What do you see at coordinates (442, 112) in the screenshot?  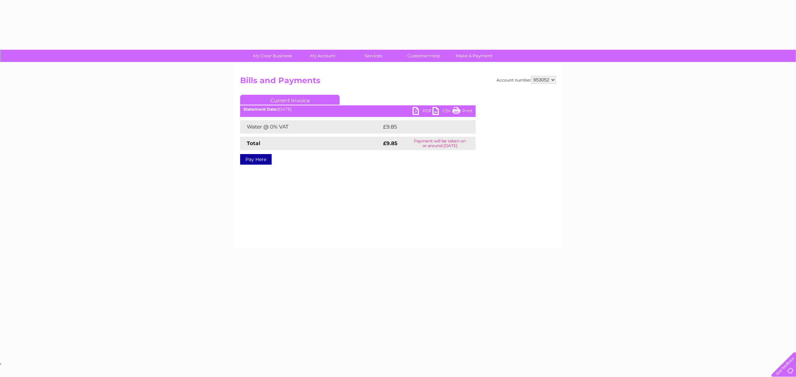 I see `a: CSV` at bounding box center [442, 112].